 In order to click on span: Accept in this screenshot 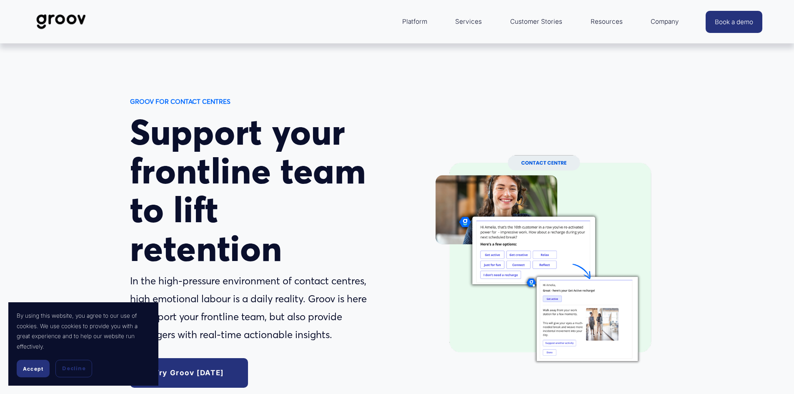, I will do `click(33, 368)`.